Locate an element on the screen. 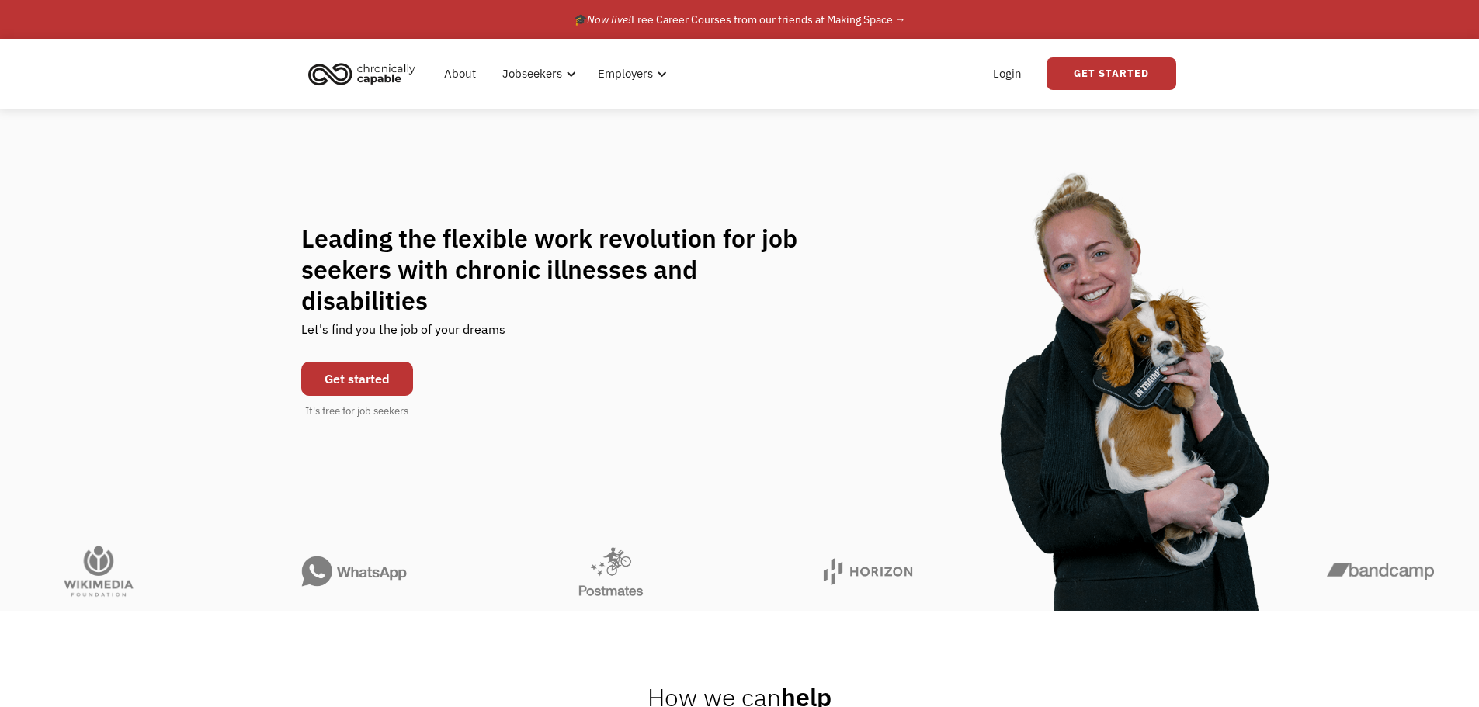  a: Get Started is located at coordinates (1111, 74).